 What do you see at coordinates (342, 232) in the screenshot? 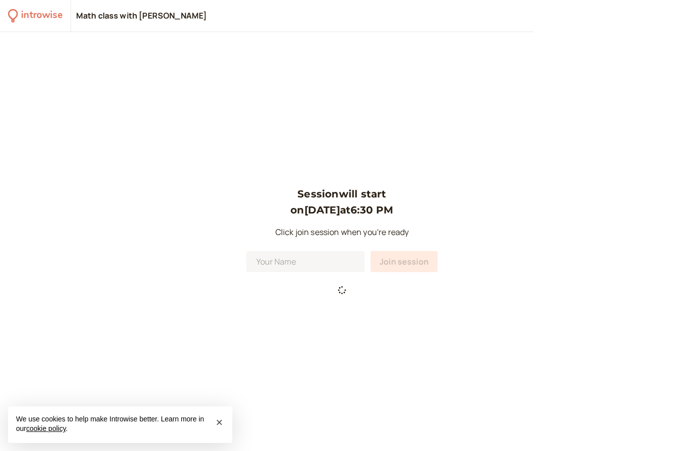
I see `p: Click join session when you're ready` at bounding box center [342, 232].